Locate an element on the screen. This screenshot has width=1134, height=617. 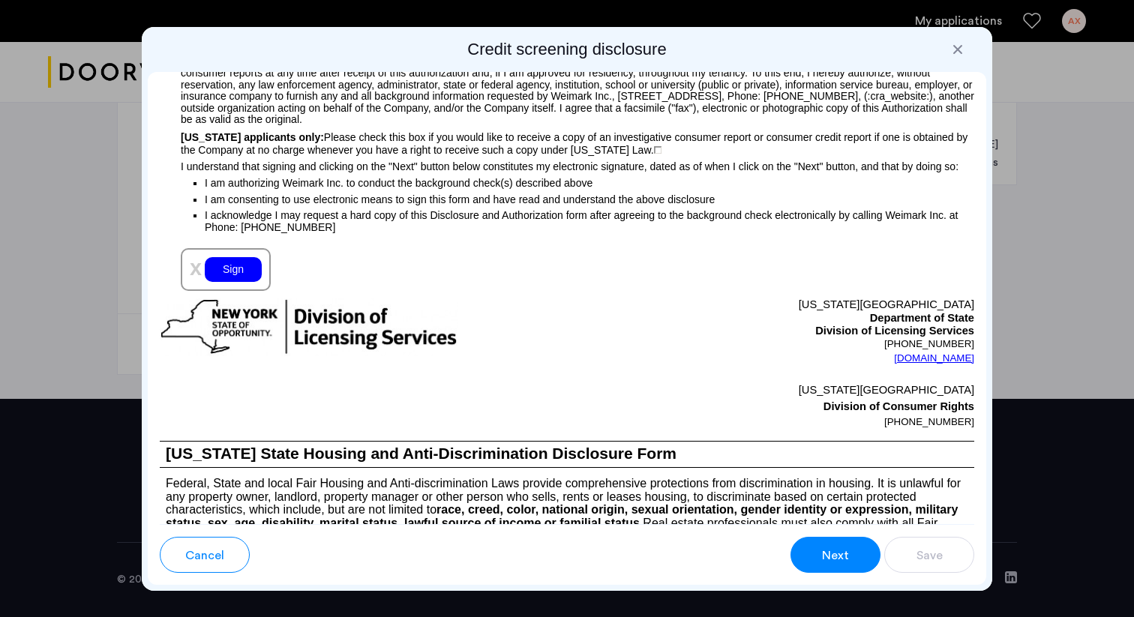
span: Save is located at coordinates (929, 556).